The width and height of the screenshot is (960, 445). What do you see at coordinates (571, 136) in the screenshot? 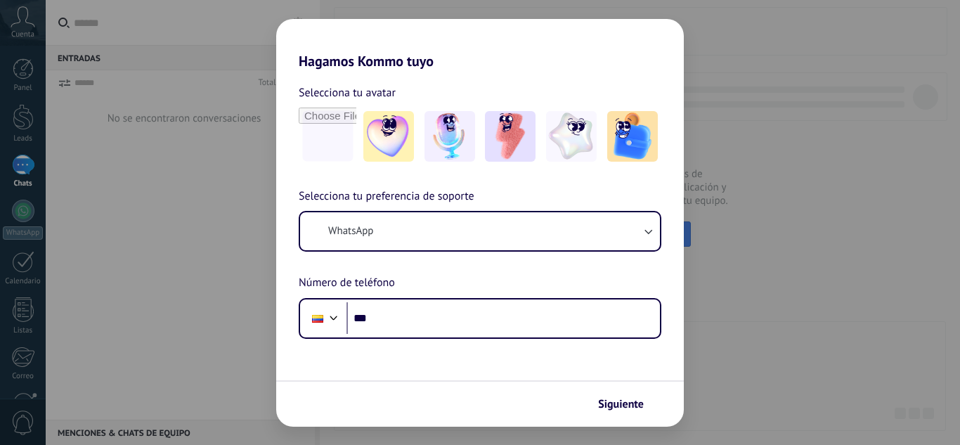
I see `img: -4.jpeg` at bounding box center [571, 136].